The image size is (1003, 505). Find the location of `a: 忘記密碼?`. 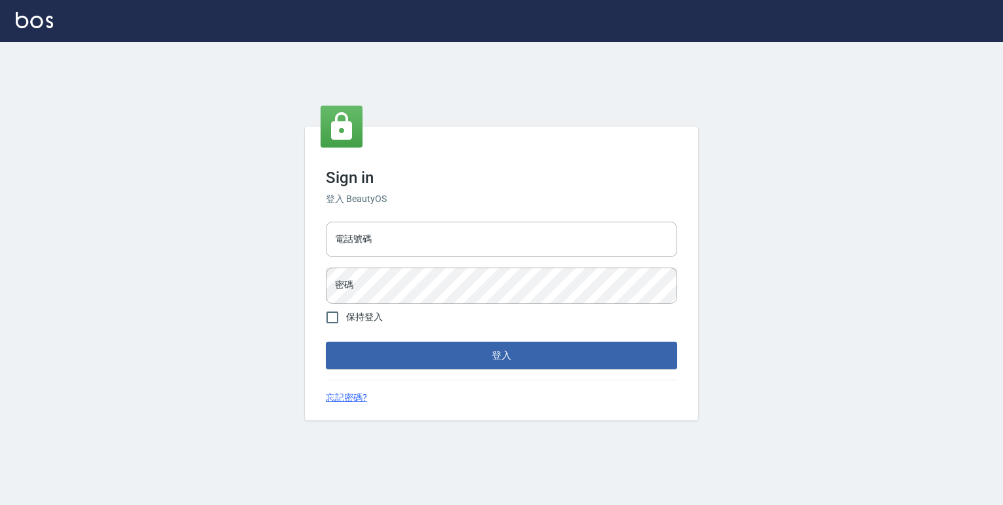

a: 忘記密碼? is located at coordinates (346, 397).